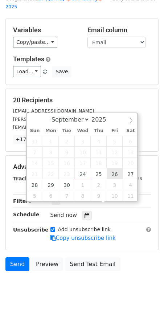 This screenshot has width=164, height=323. I want to click on label: UTM Codes, so click(128, 178).